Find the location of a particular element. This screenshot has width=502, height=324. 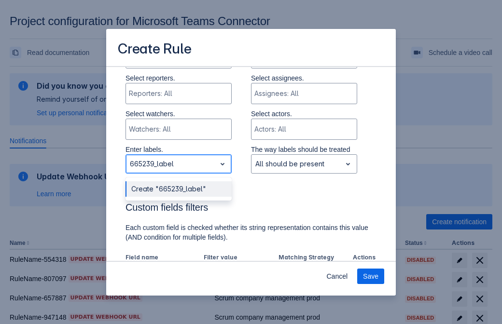

h3: Create Rule is located at coordinates (154, 50).